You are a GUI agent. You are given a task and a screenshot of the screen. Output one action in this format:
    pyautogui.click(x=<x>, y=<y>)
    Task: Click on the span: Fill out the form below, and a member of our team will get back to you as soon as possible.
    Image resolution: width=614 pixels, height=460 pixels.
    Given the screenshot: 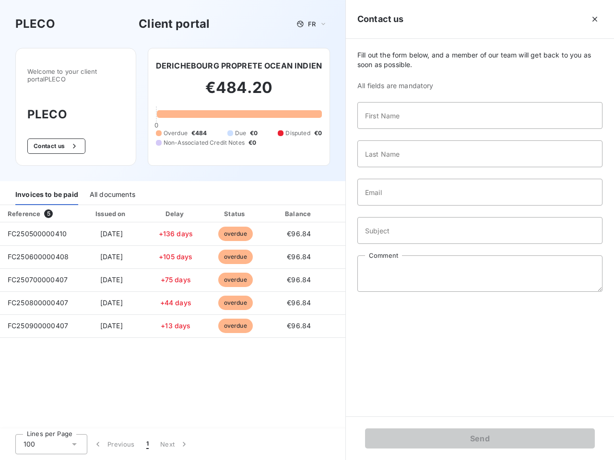 What is the action you would take?
    pyautogui.click(x=479, y=60)
    